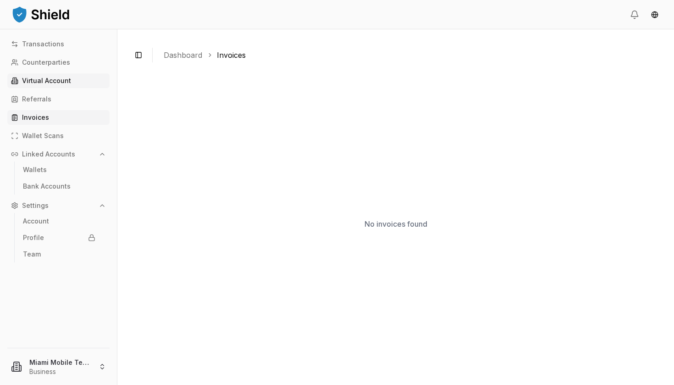 This screenshot has height=385, width=674. I want to click on p: Profile, so click(33, 238).